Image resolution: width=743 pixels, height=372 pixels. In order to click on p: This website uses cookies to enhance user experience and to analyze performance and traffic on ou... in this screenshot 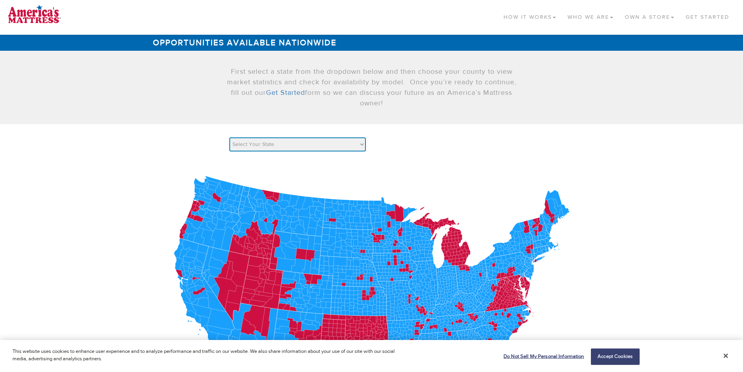, I will do `click(211, 355)`.